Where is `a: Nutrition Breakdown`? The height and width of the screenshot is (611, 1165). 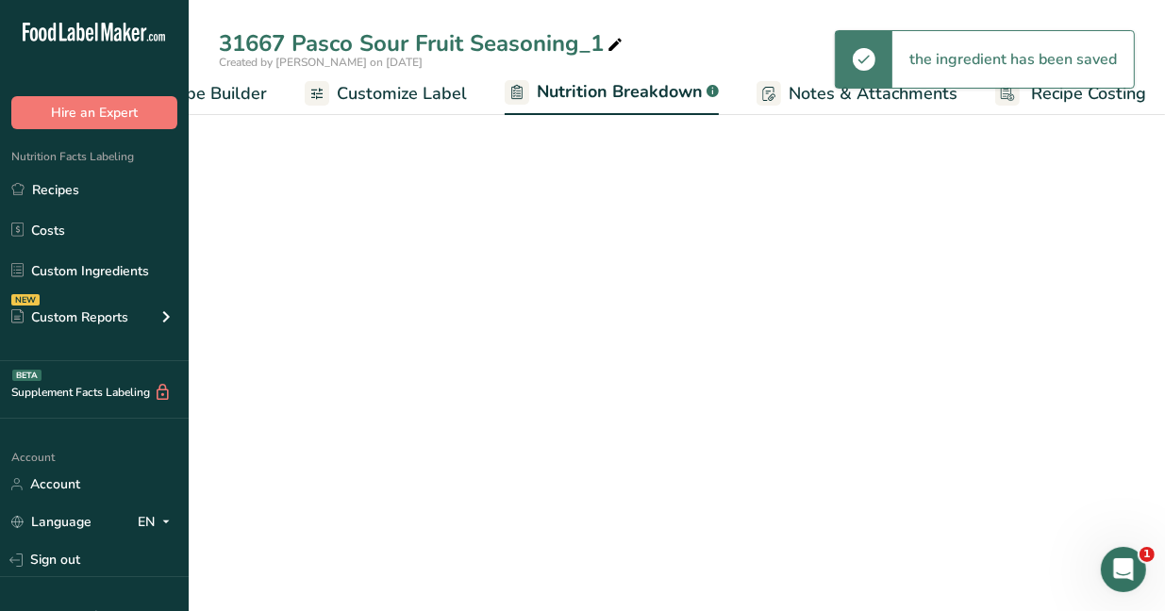 a: Nutrition Breakdown is located at coordinates (611, 93).